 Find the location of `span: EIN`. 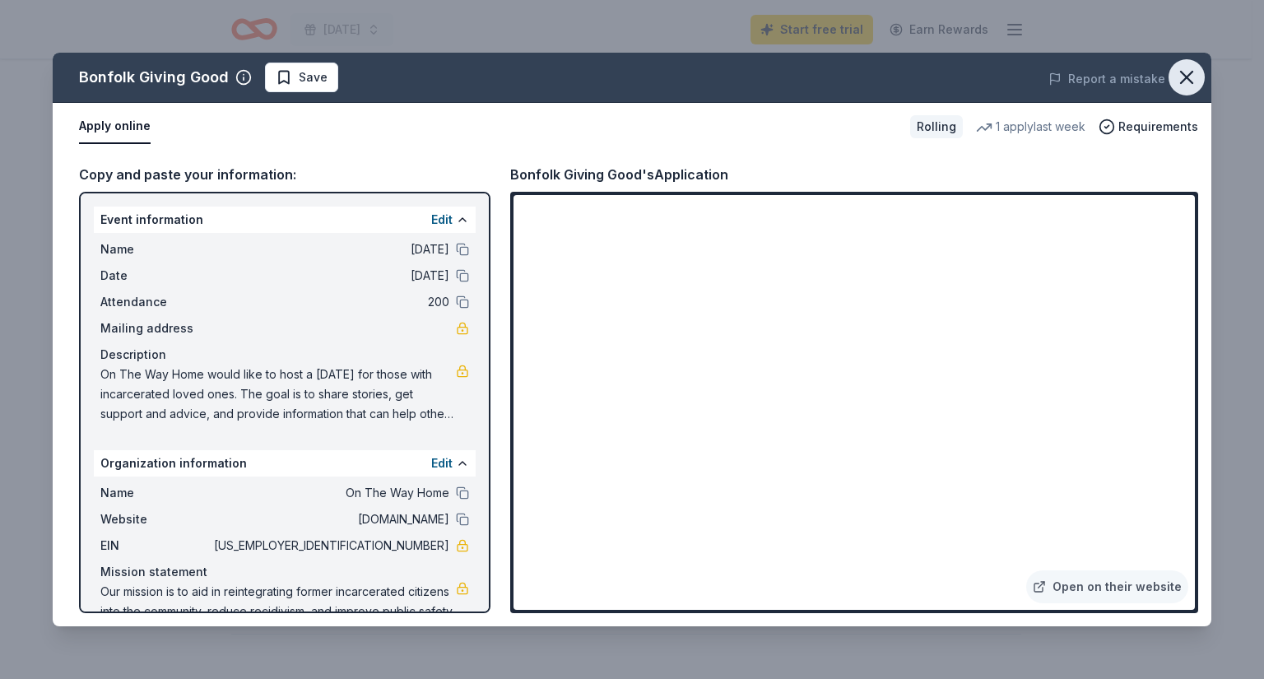

span: EIN is located at coordinates (156, 546).